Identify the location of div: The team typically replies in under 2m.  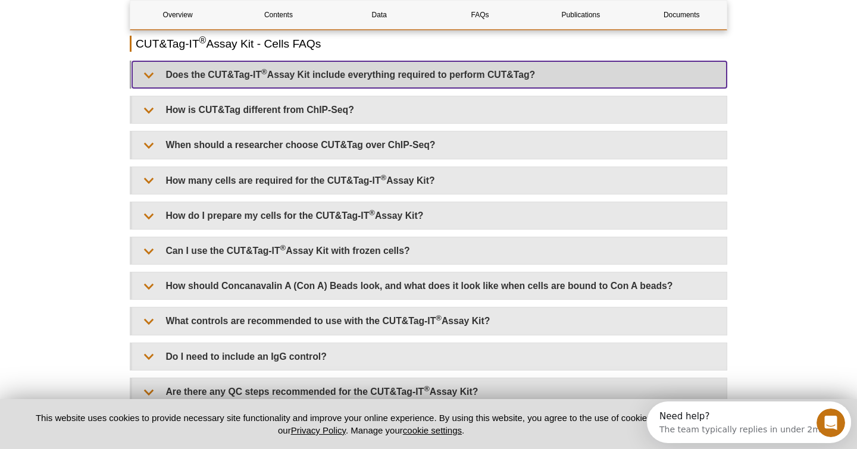
(93, 26).